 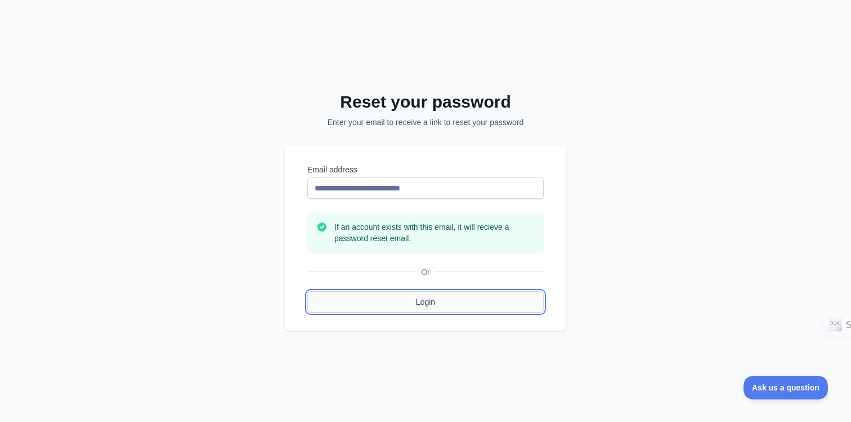 What do you see at coordinates (426, 102) in the screenshot?
I see `h2: Reset your password` at bounding box center [426, 102].